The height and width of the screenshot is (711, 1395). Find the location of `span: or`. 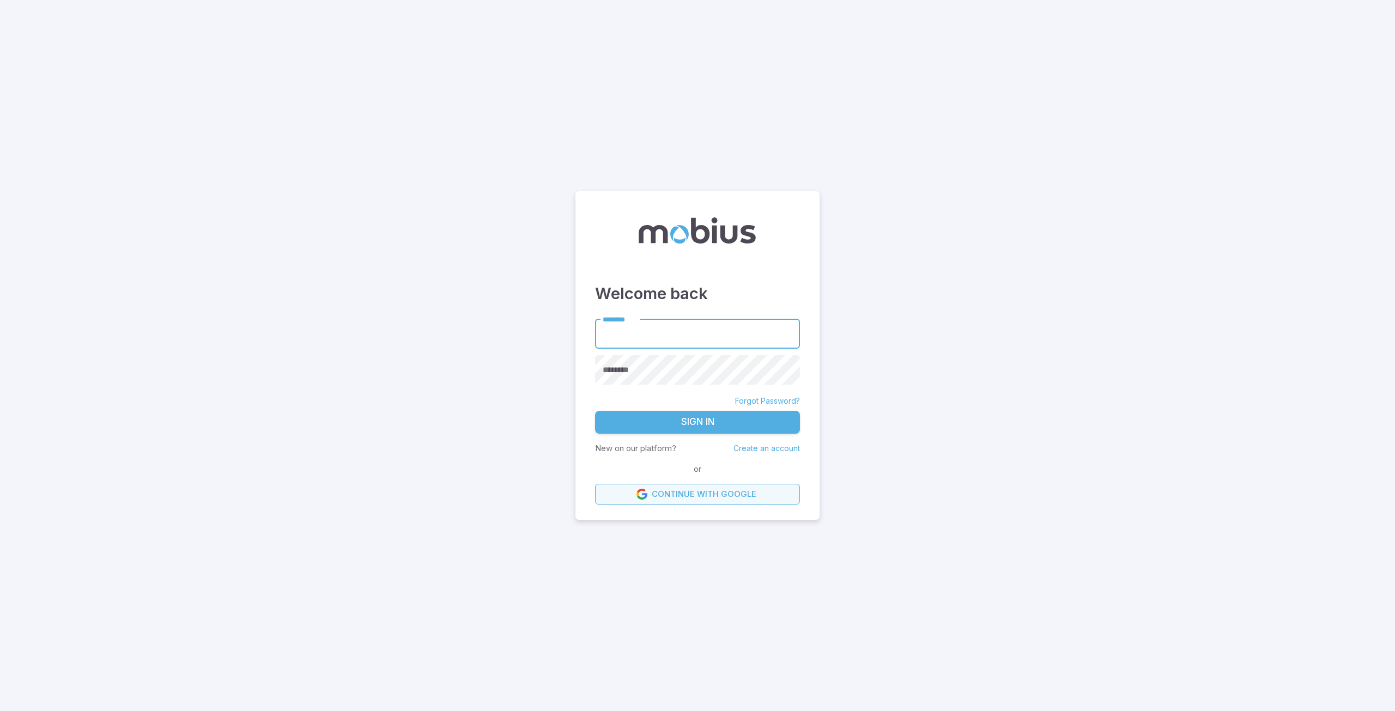

span: or is located at coordinates (698, 469).